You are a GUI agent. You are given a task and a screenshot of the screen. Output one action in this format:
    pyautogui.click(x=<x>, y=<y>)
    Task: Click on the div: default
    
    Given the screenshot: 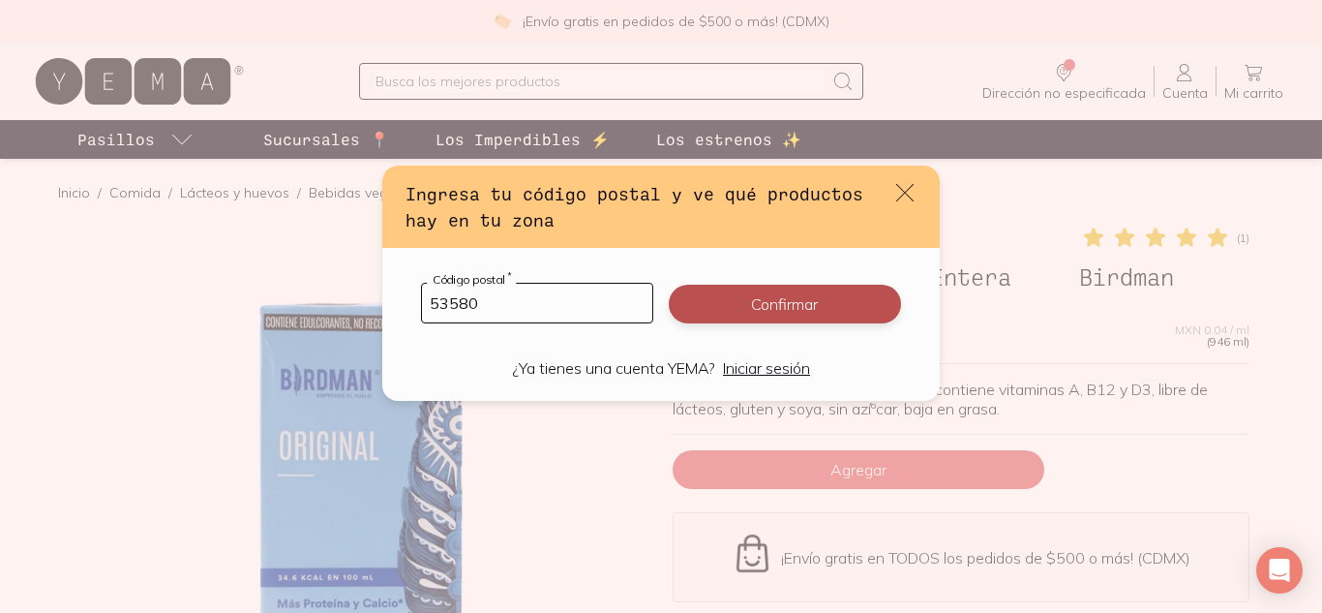 What is the action you would take?
    pyautogui.click(x=661, y=283)
    